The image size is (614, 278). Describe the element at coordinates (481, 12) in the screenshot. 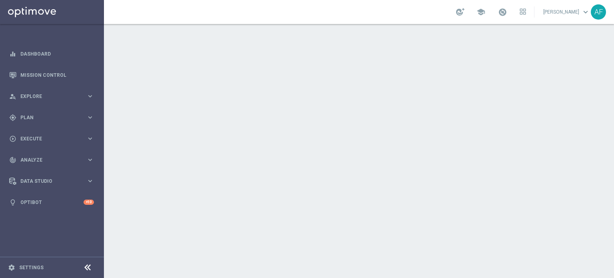

I see `span: school` at that location.